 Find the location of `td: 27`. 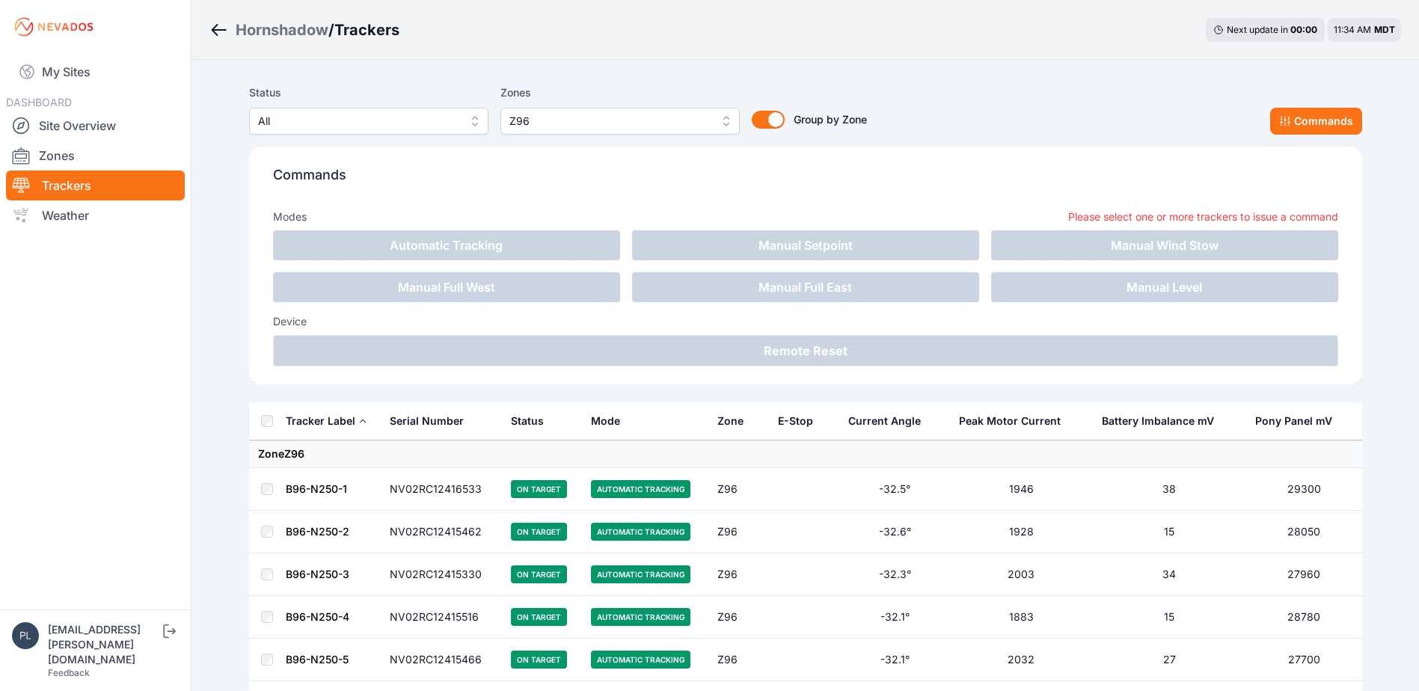

td: 27 is located at coordinates (1169, 660).